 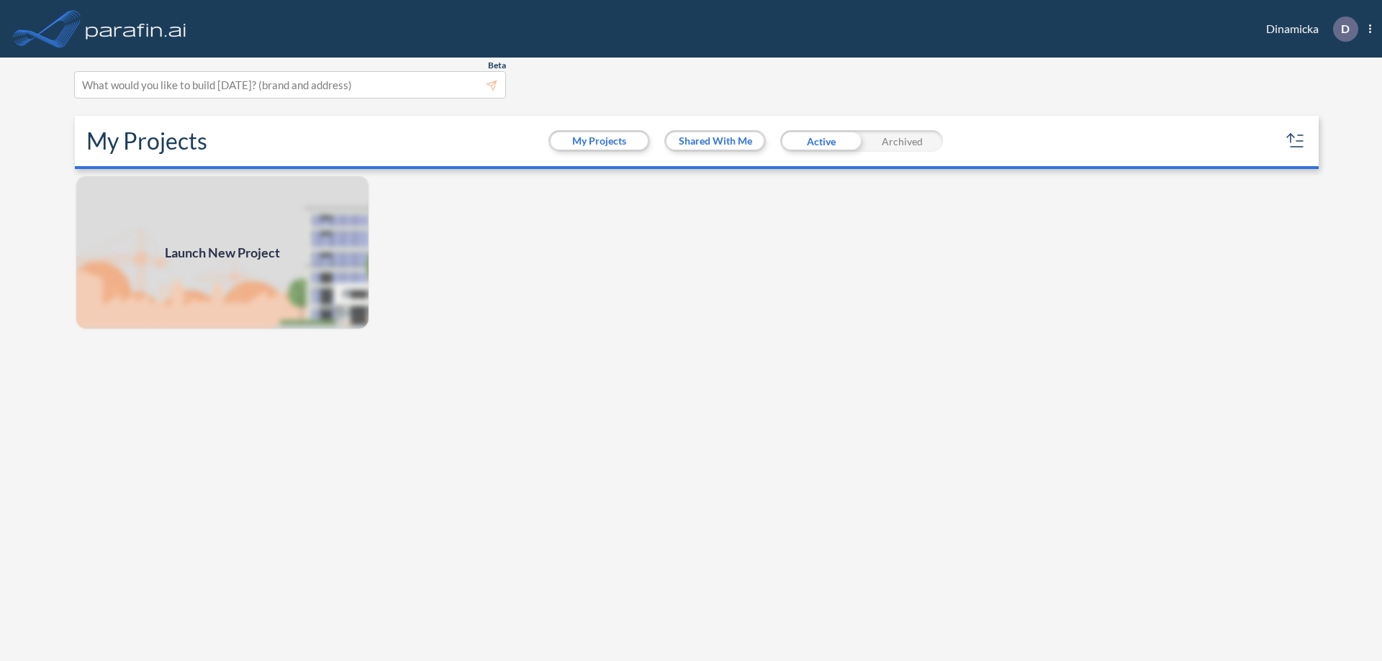 What do you see at coordinates (715, 141) in the screenshot?
I see `button: Shared With Me` at bounding box center [715, 141].